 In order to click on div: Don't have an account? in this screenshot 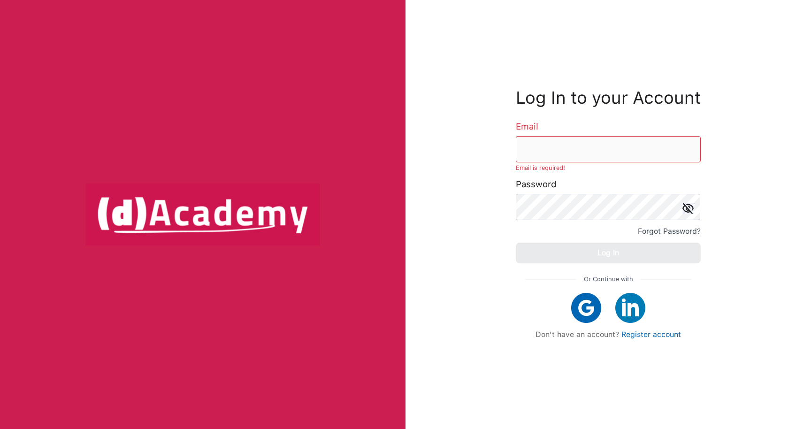, I will do `click(609, 334)`.